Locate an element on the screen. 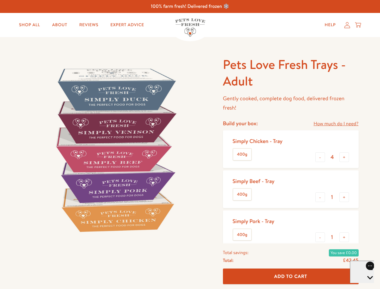  a: About is located at coordinates (60, 25).